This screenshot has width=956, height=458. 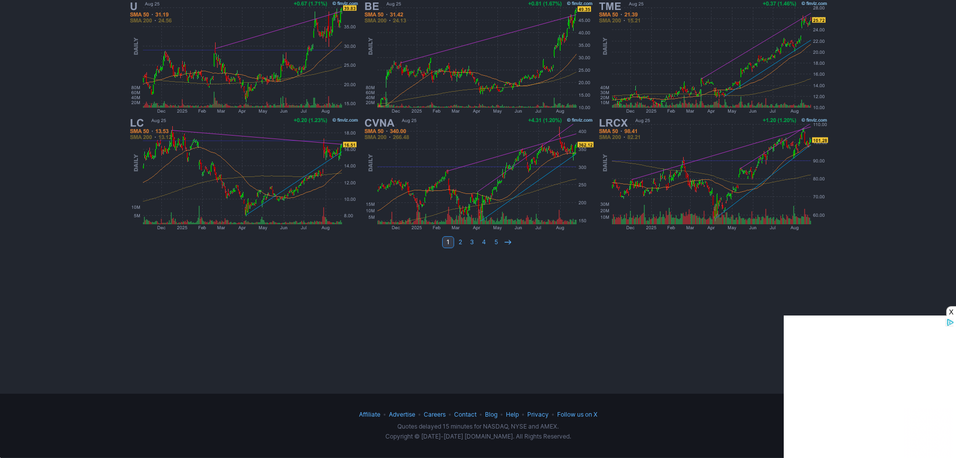 What do you see at coordinates (448, 242) in the screenshot?
I see `a: 1` at bounding box center [448, 242].